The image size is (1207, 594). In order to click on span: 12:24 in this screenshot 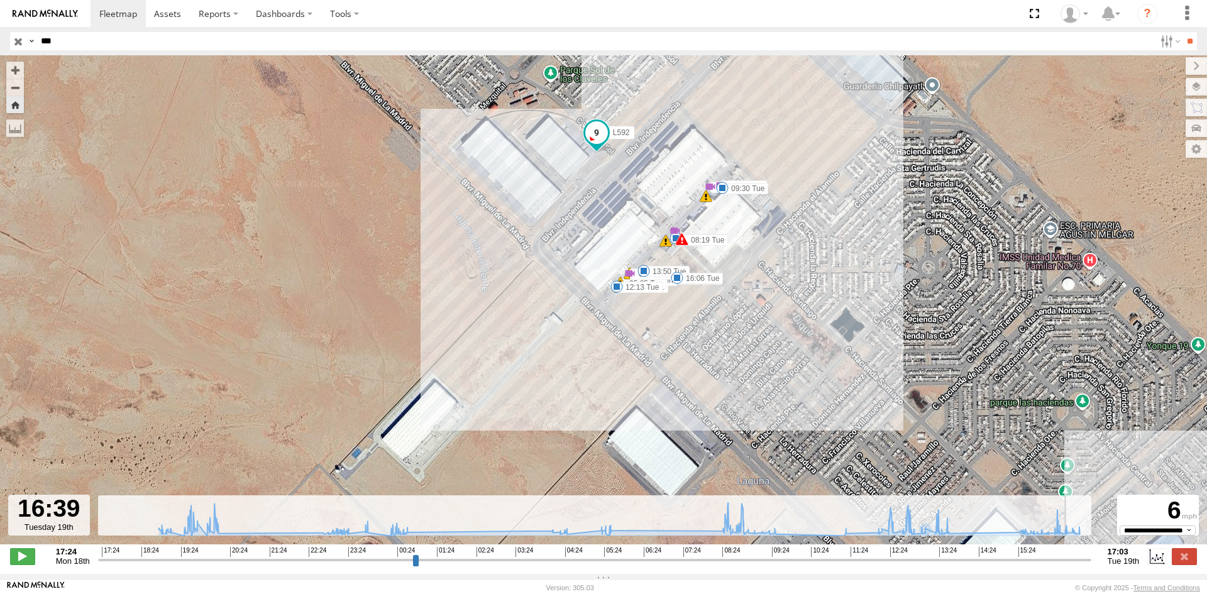, I will do `click(899, 552)`.